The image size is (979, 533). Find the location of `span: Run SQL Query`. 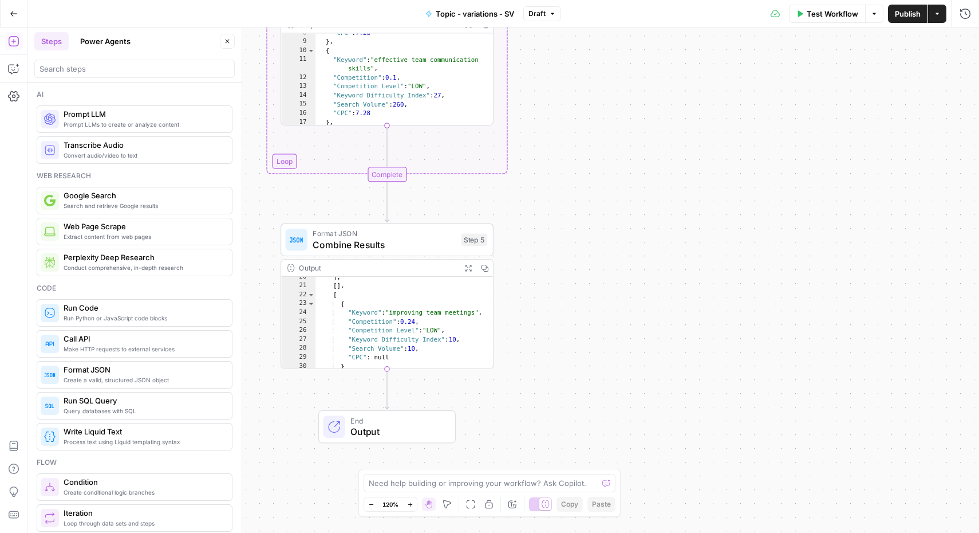

span: Run SQL Query is located at coordinates (143, 400).